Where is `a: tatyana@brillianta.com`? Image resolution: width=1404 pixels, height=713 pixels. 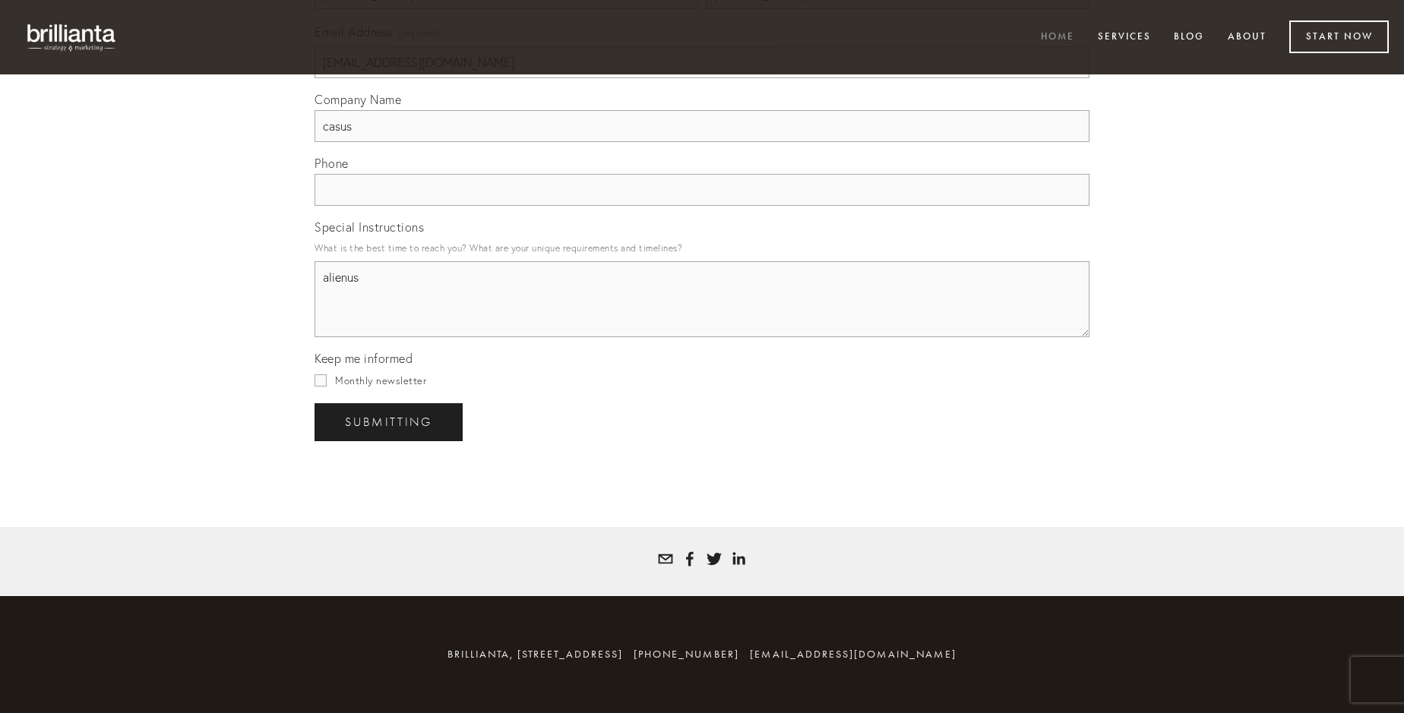 a: tatyana@brillianta.com is located at coordinates (665, 559).